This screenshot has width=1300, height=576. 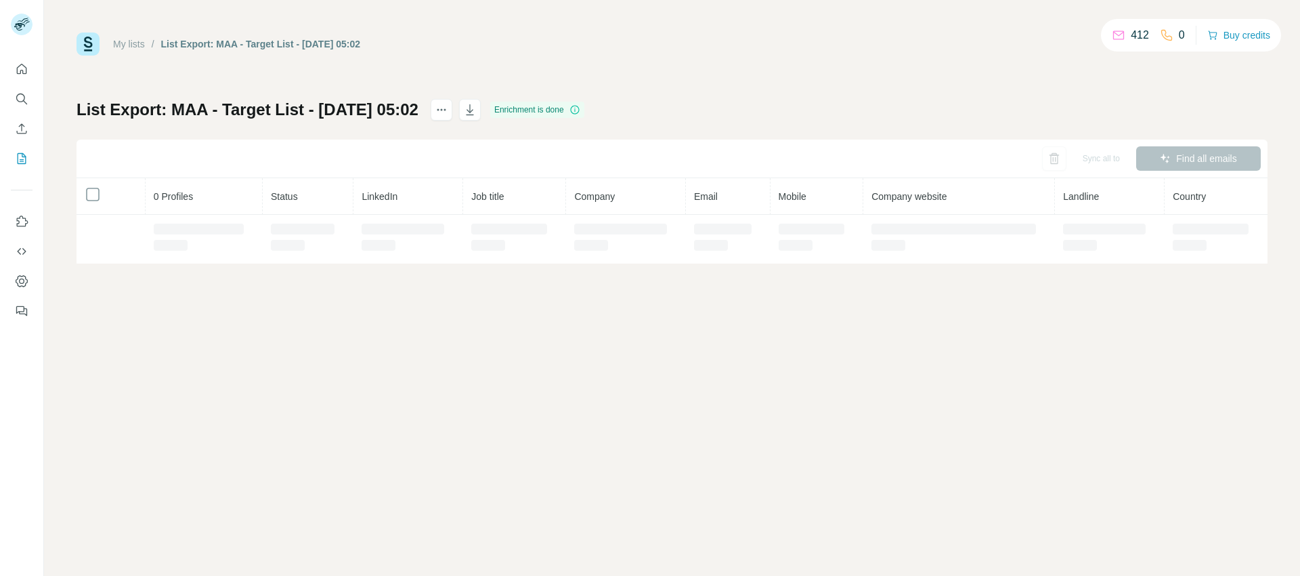 I want to click on span: Mobile, so click(x=792, y=196).